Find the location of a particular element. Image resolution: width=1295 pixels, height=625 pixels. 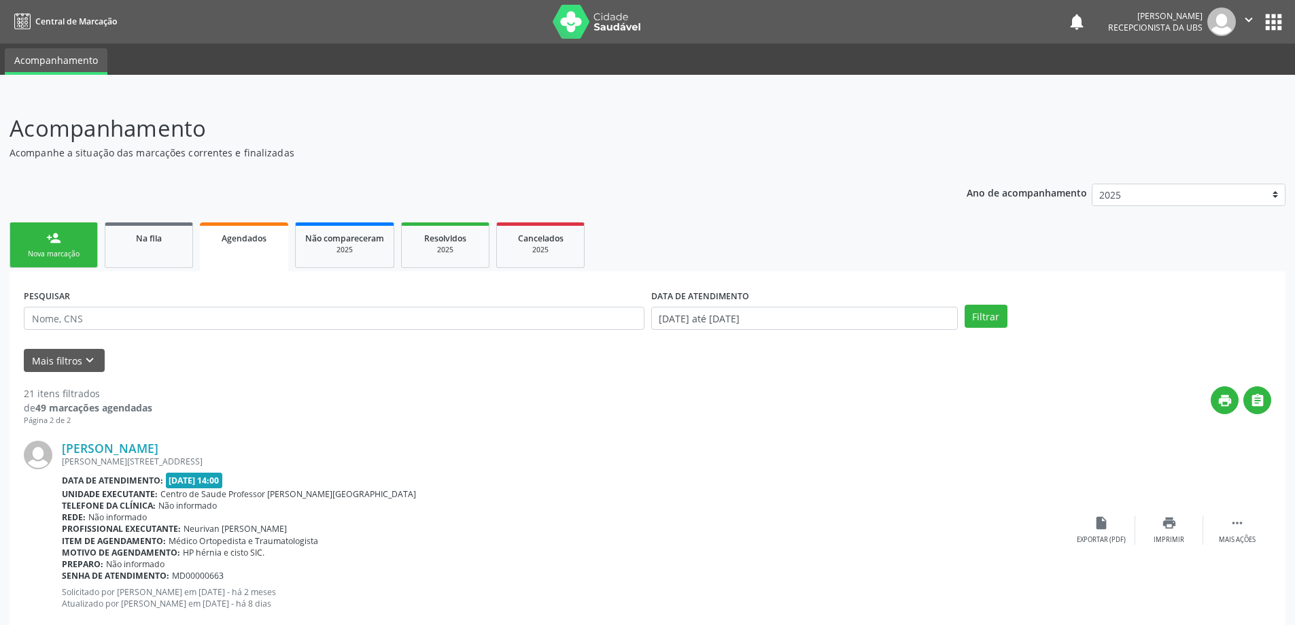

span: Resolvidos is located at coordinates (445, 238).